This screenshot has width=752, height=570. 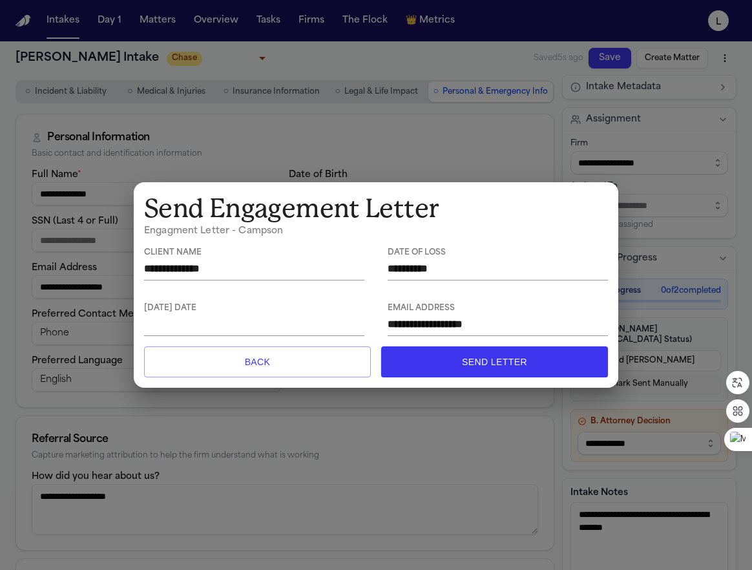 I want to click on button: Back, so click(x=257, y=362).